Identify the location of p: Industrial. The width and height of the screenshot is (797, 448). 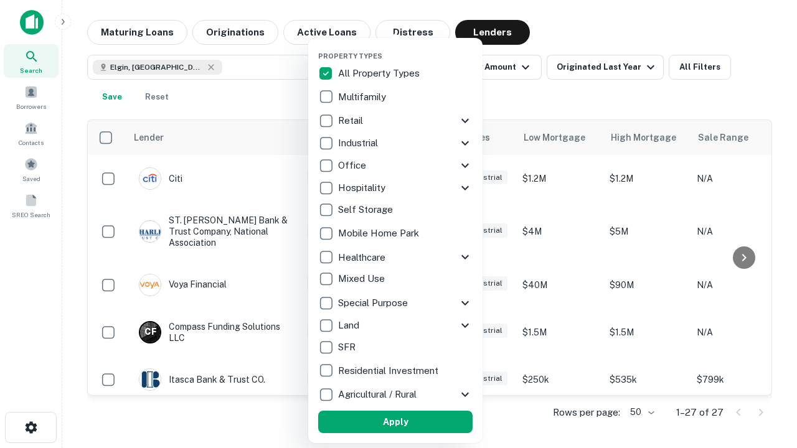
(359, 143).